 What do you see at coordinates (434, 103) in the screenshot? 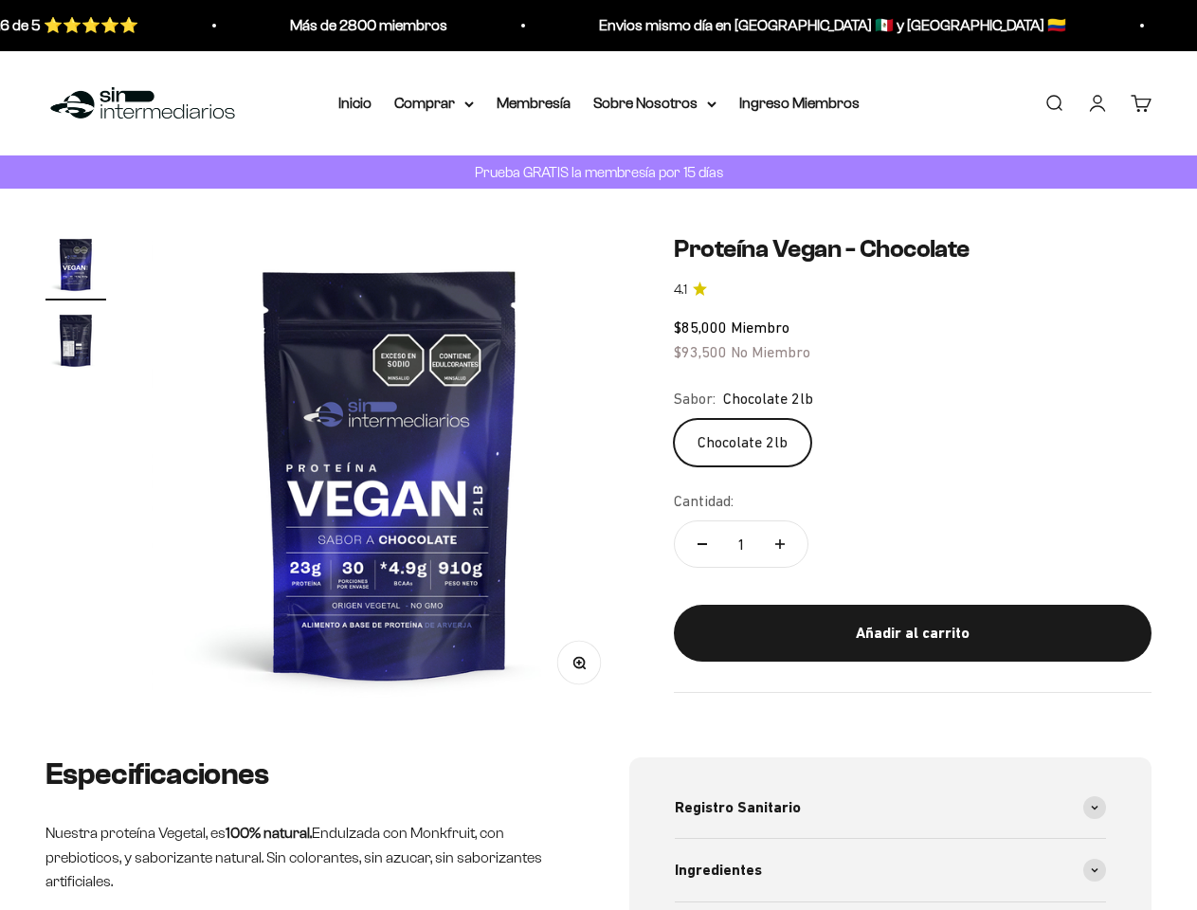
I see `summary: Comprar` at bounding box center [434, 103].